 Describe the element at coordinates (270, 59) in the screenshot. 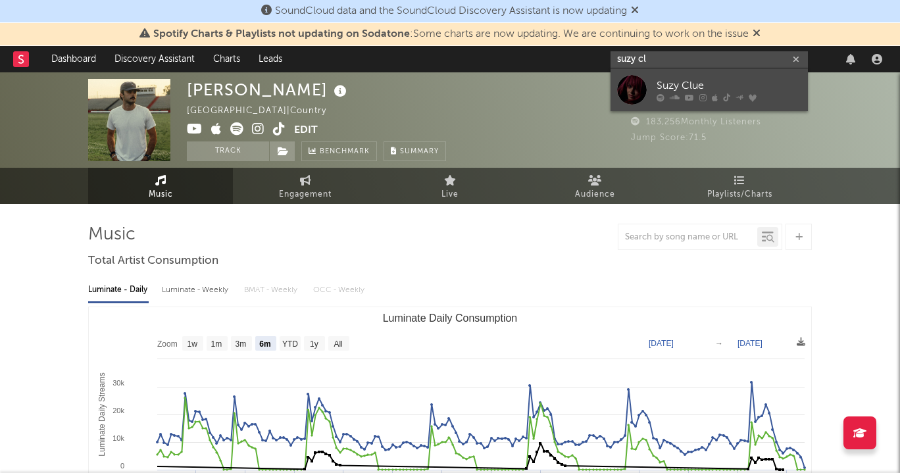

I see `a: Leads` at that location.